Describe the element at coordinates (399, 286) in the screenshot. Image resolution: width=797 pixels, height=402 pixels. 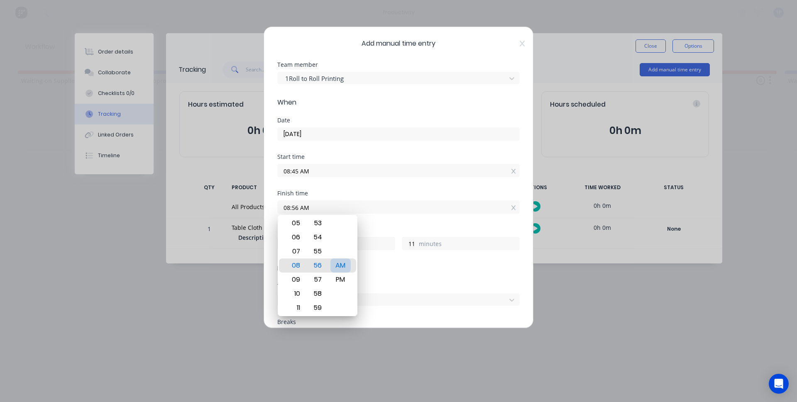
I see `div: Tracking Category (Optional)` at that location.